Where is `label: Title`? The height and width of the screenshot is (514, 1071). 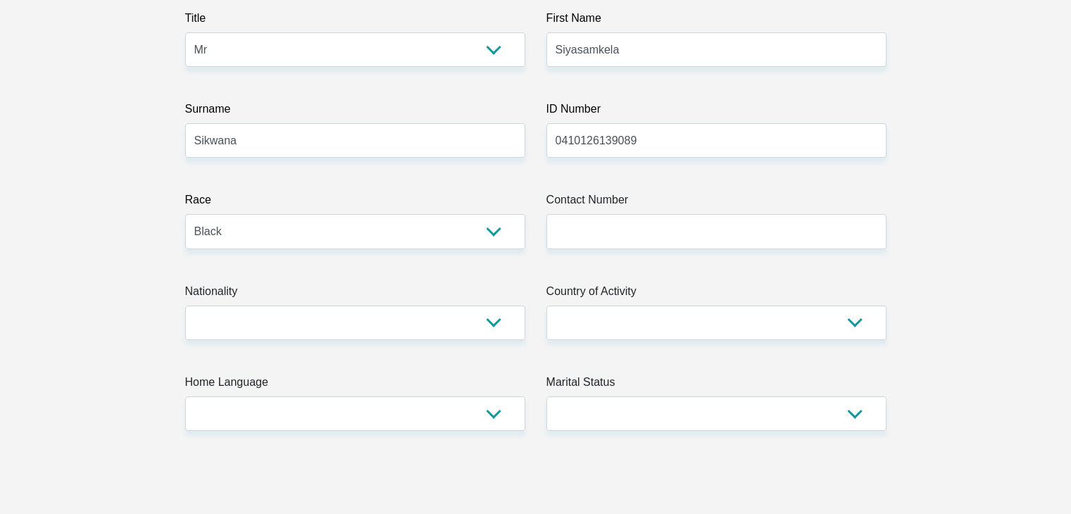
label: Title is located at coordinates (355, 21).